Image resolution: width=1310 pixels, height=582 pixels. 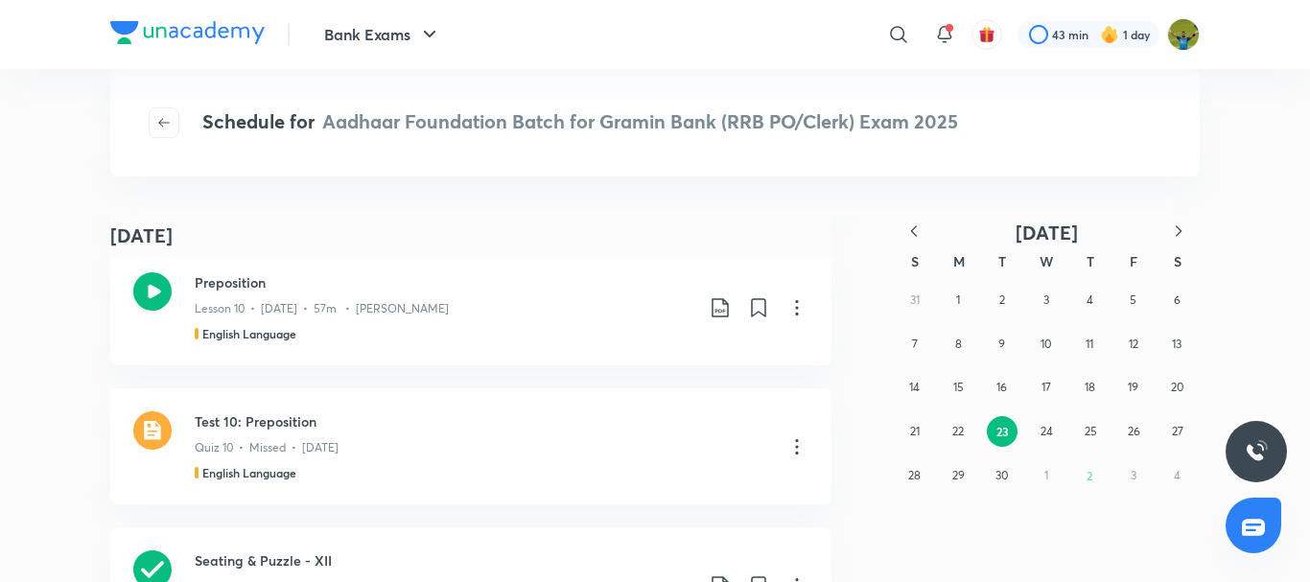 What do you see at coordinates (1046, 300) in the screenshot?
I see `button: September 3, 2025` at bounding box center [1046, 300].